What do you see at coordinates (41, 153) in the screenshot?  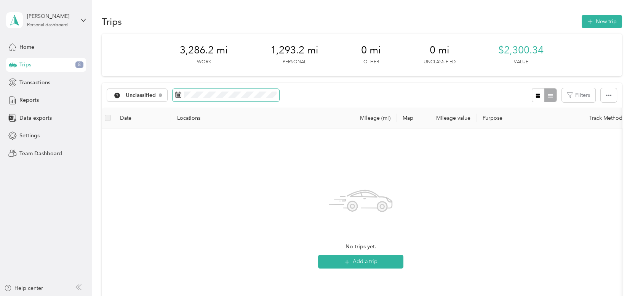 I see `span: Team Dashboard` at bounding box center [41, 153].